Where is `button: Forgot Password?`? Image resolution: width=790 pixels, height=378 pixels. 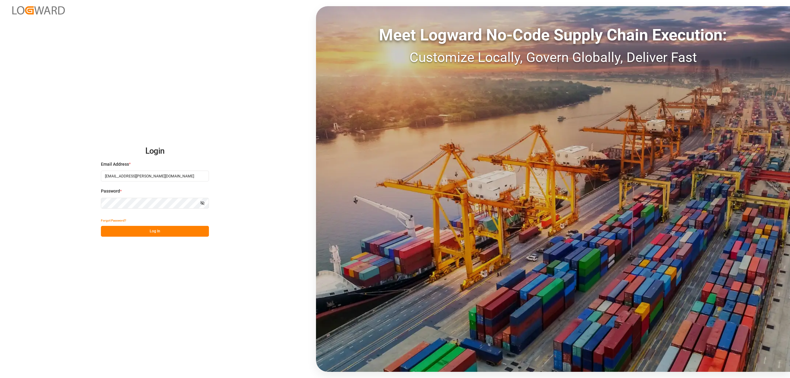 button: Forgot Password? is located at coordinates (114, 220).